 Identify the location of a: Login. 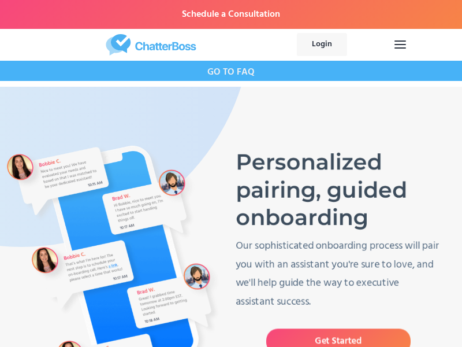
(322, 44).